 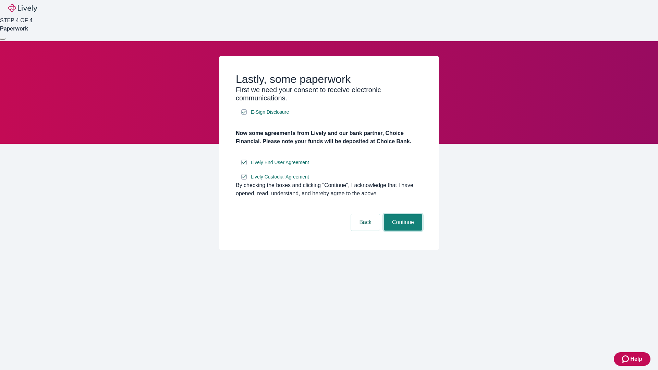 What do you see at coordinates (329, 94) in the screenshot?
I see `h3: First we need your consent to receive electronic communications.` at bounding box center [329, 94].